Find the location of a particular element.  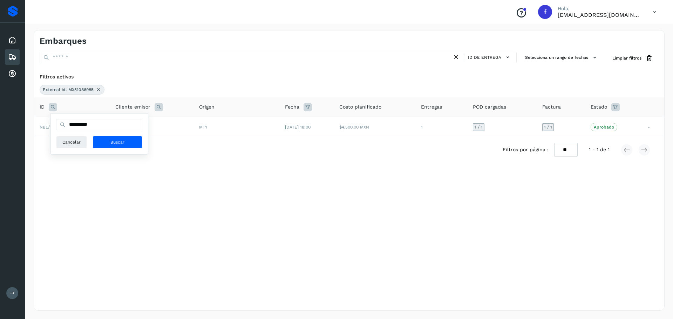

button: Limpiar filtros is located at coordinates (632, 58).